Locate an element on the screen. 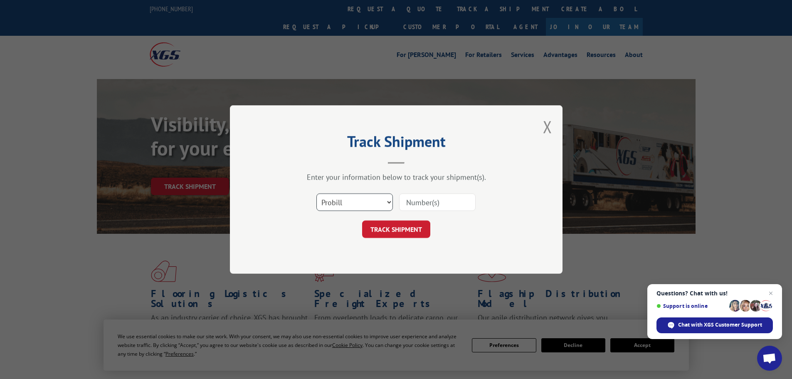 The image size is (792, 379). span: Support is online is located at coordinates (691, 305).